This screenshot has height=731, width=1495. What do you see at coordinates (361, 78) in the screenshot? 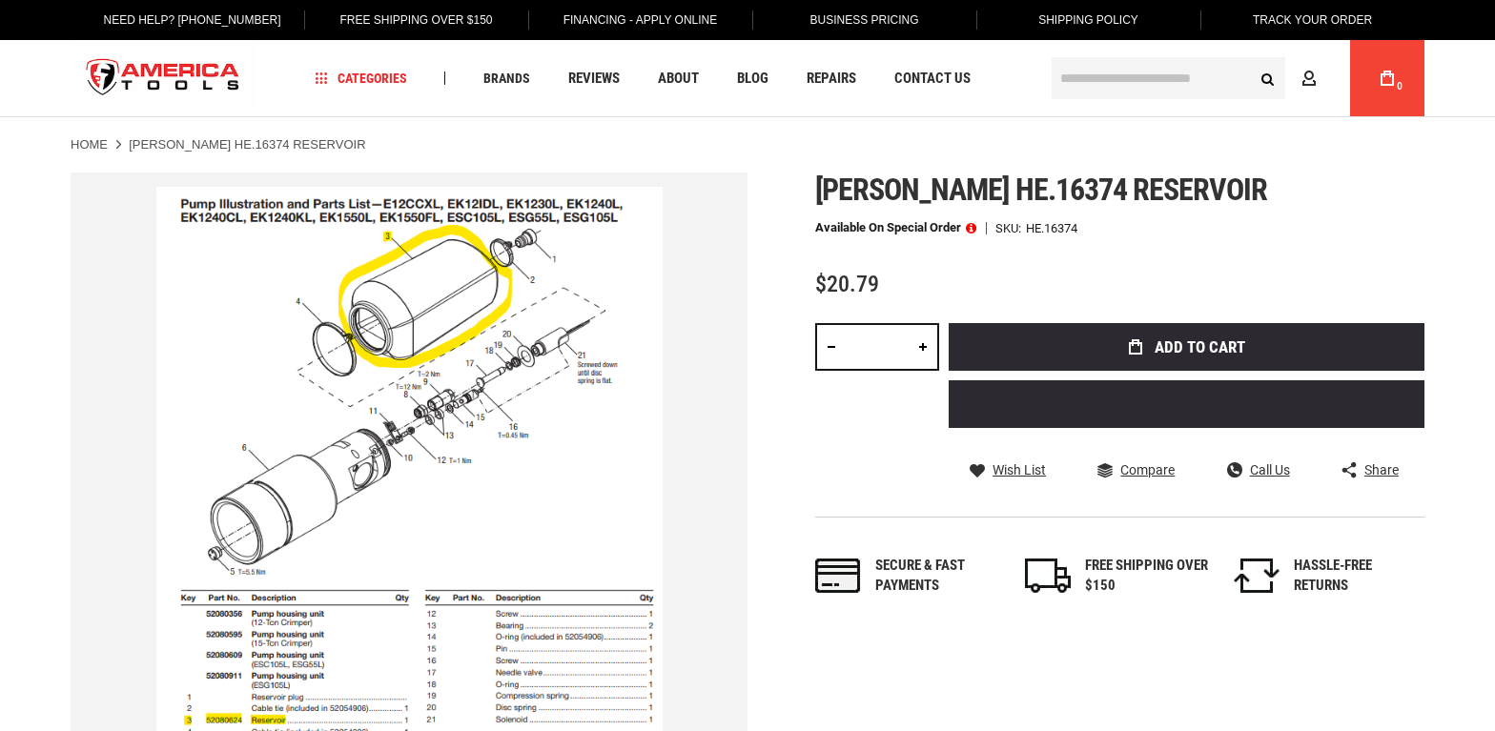
I see `a: Categories` at bounding box center [361, 78].